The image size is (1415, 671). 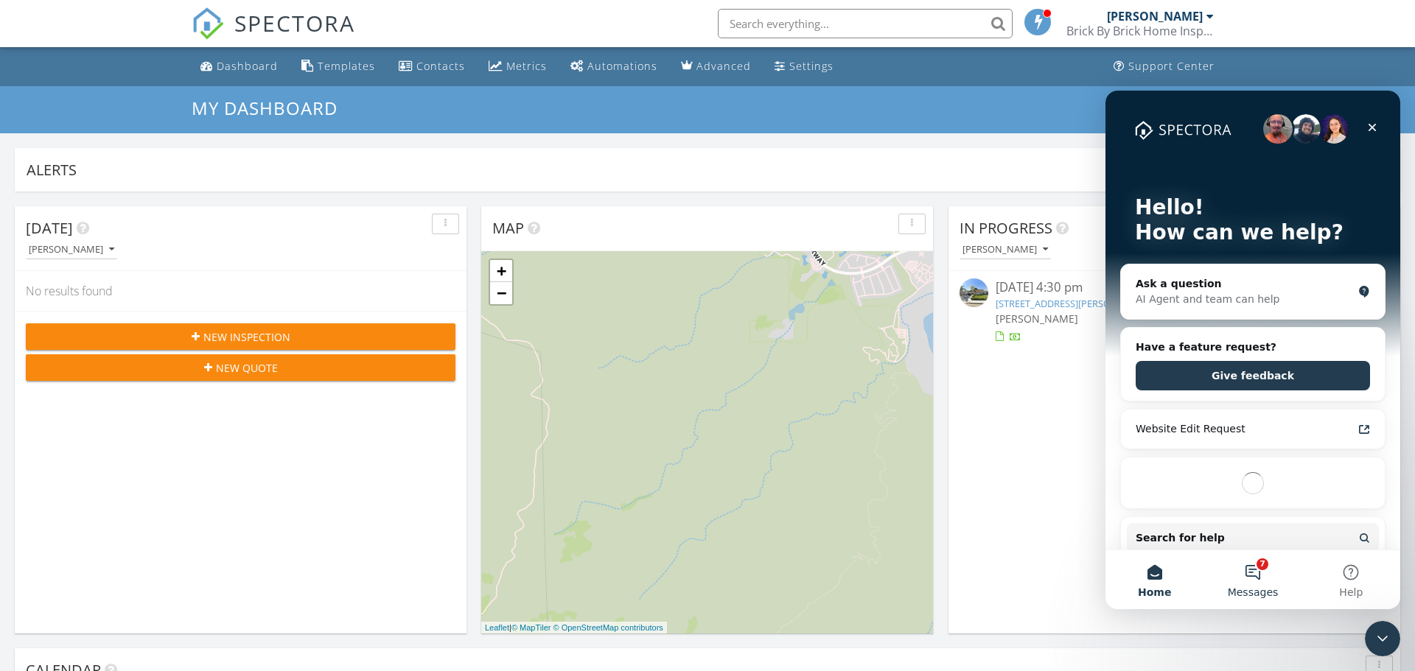 I want to click on a: Automations (Basic), so click(x=614, y=66).